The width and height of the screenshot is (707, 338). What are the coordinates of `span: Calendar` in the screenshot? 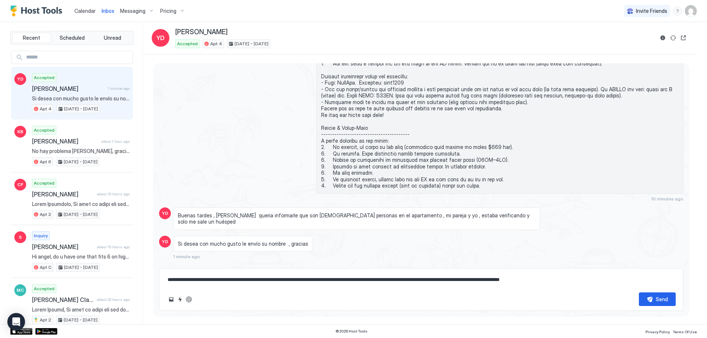 It's located at (85, 11).